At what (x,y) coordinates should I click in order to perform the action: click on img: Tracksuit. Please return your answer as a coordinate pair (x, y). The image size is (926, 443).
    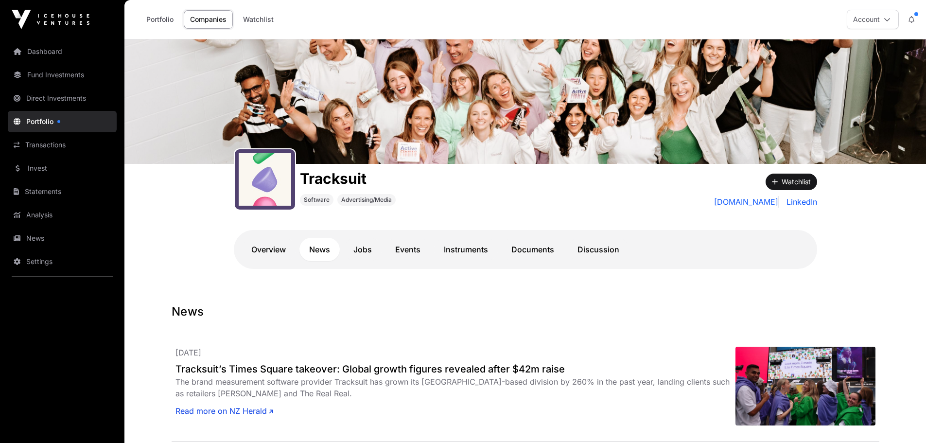
    Looking at the image, I should click on (525, 102).